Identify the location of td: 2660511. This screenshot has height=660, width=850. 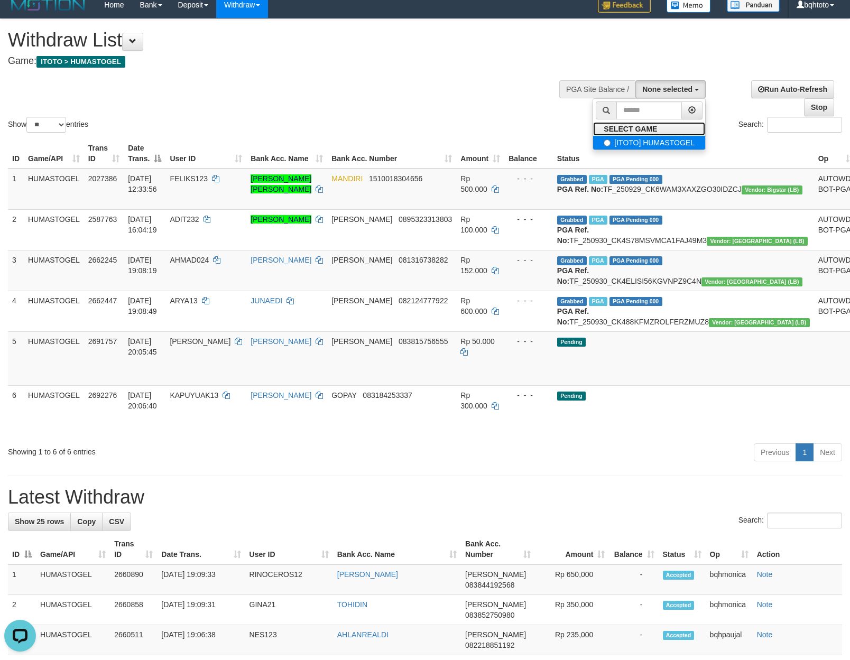
(133, 640).